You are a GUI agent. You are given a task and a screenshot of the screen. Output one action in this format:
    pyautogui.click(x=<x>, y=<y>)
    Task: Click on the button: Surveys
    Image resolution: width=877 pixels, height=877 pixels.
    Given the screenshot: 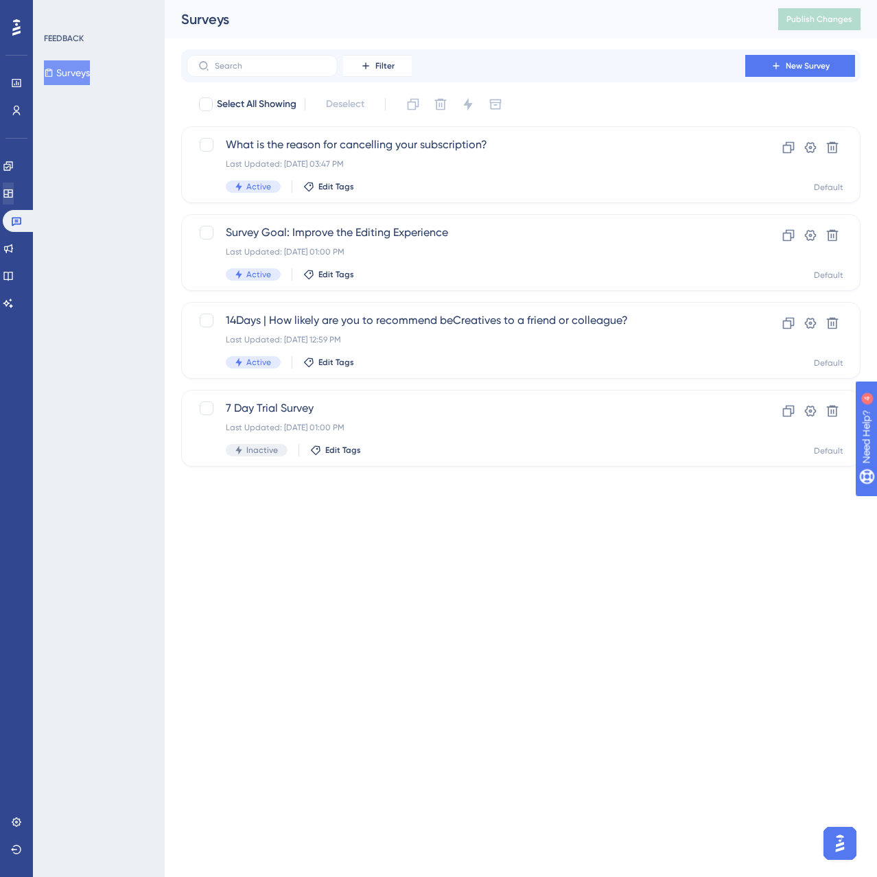 What is the action you would take?
    pyautogui.click(x=67, y=73)
    